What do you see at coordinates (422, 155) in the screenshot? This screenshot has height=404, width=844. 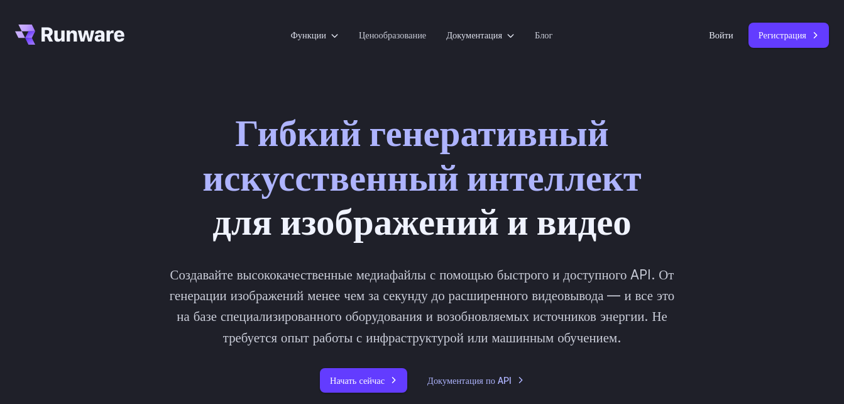 I see `strong: Гибкий генеративный искусственный интеллект` at bounding box center [422, 155].